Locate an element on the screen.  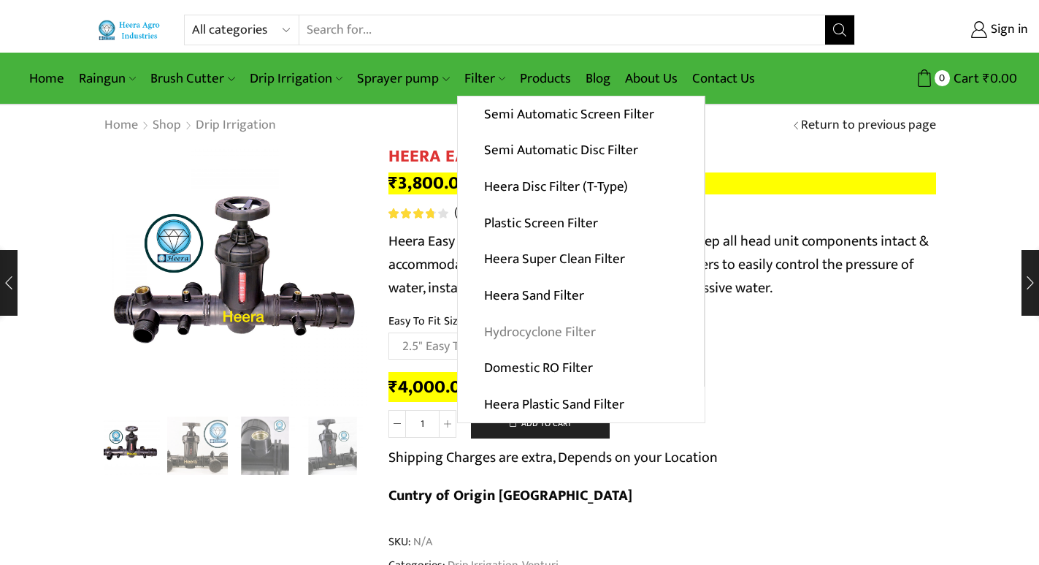
a: IMG_1483 is located at coordinates (332, 446).